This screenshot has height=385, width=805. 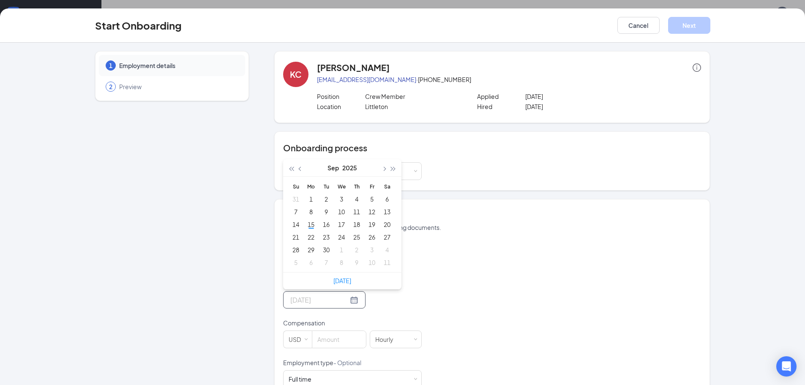 What do you see at coordinates (138, 25) in the screenshot?
I see `h3: Start Onboarding` at bounding box center [138, 25].